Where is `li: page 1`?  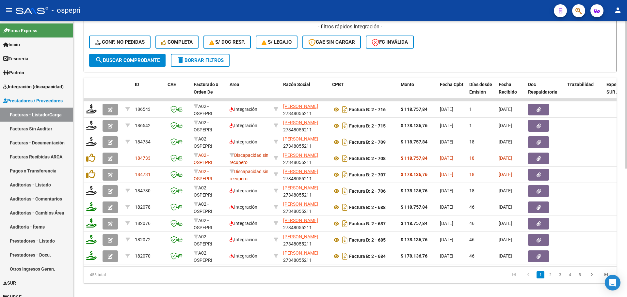
li: page 1 is located at coordinates (540, 275).